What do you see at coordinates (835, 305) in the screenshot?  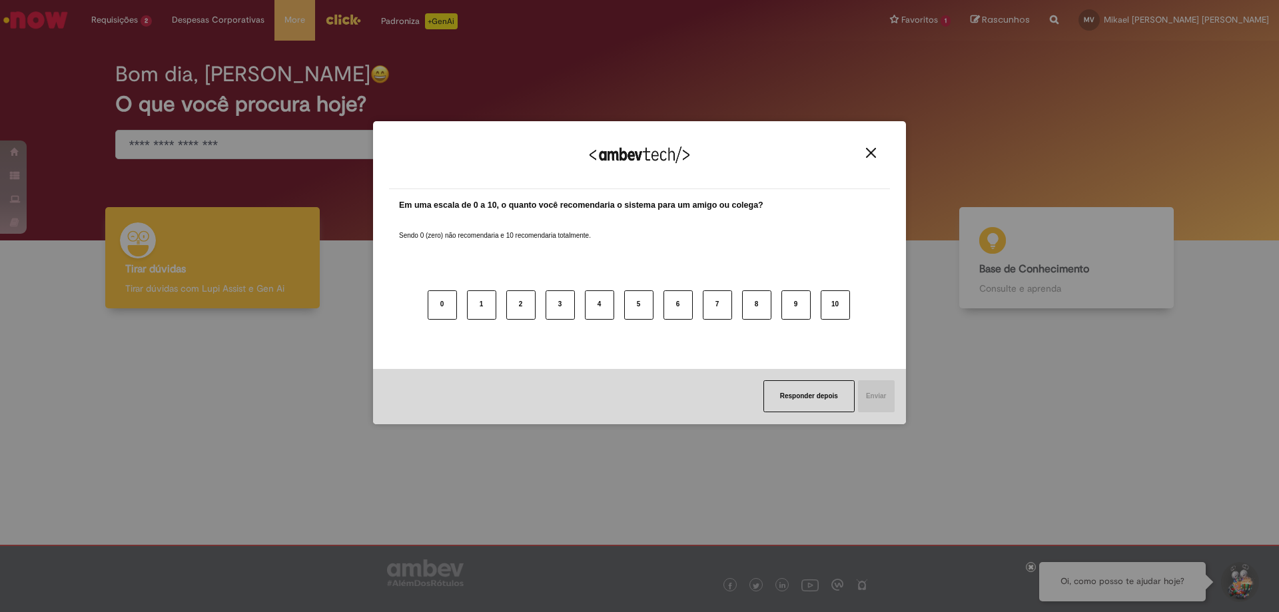 I see `button: 10` at bounding box center [835, 305].